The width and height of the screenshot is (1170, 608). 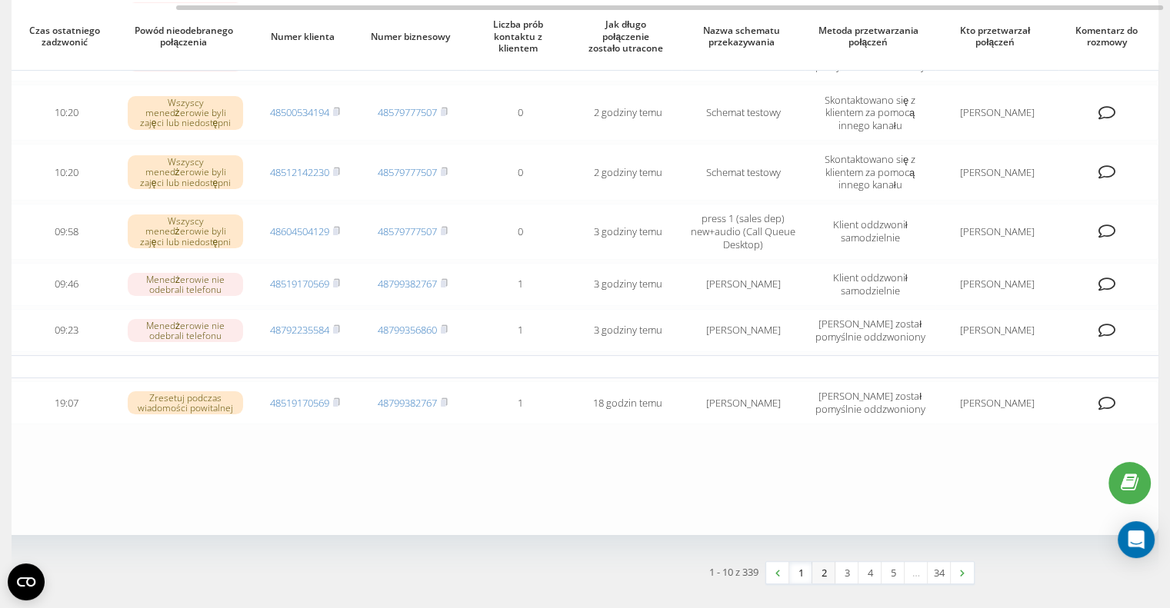 I want to click on td: 09:23, so click(x=66, y=331).